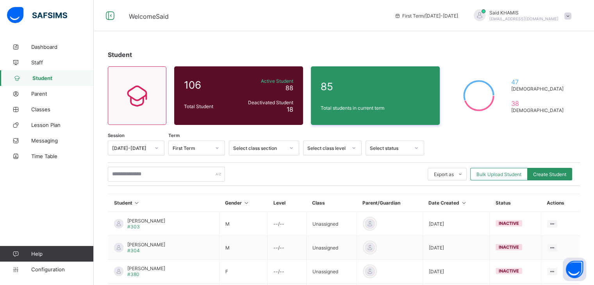 The height and width of the screenshot is (285, 594). I want to click on span: Deactivated Student, so click(266, 102).